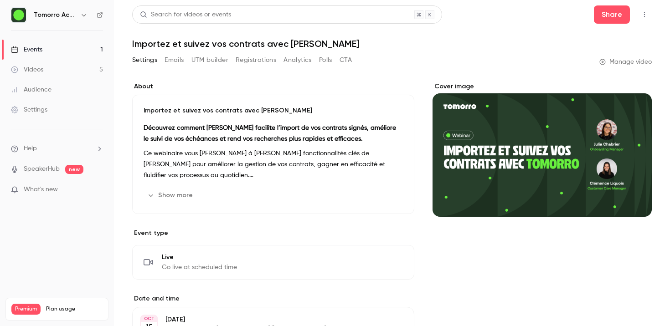 This screenshot has height=326, width=670. Describe the element at coordinates (297, 60) in the screenshot. I see `button: Analytics` at that location.